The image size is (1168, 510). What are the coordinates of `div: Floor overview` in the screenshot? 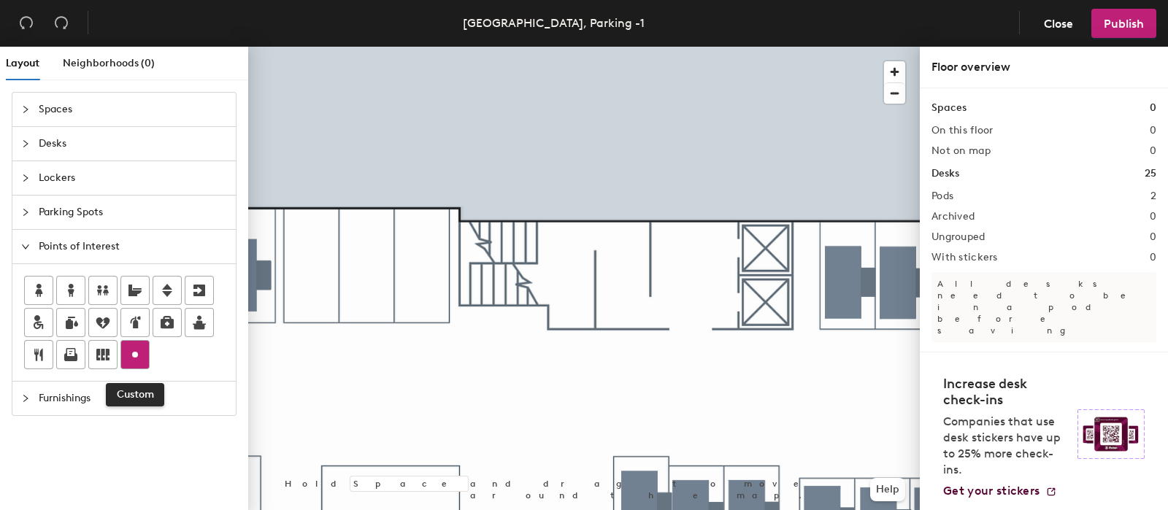 It's located at (1044, 67).